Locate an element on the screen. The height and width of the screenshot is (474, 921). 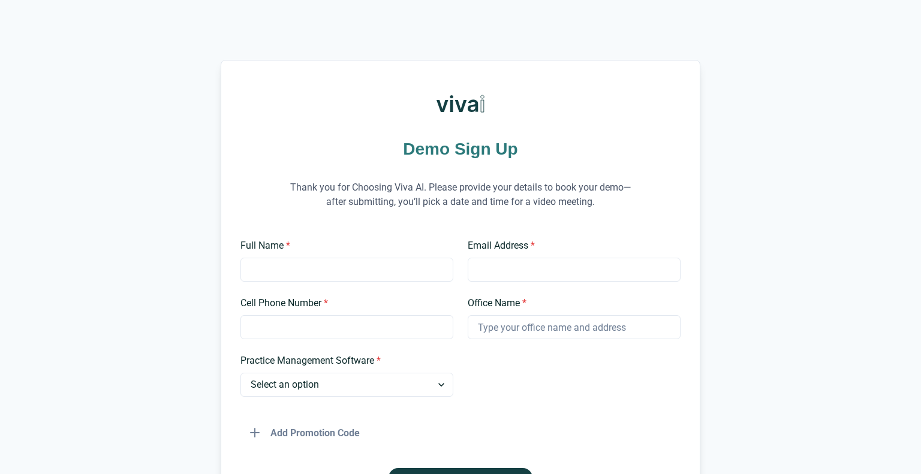
h1: Demo Sign Up is located at coordinates (461, 149).